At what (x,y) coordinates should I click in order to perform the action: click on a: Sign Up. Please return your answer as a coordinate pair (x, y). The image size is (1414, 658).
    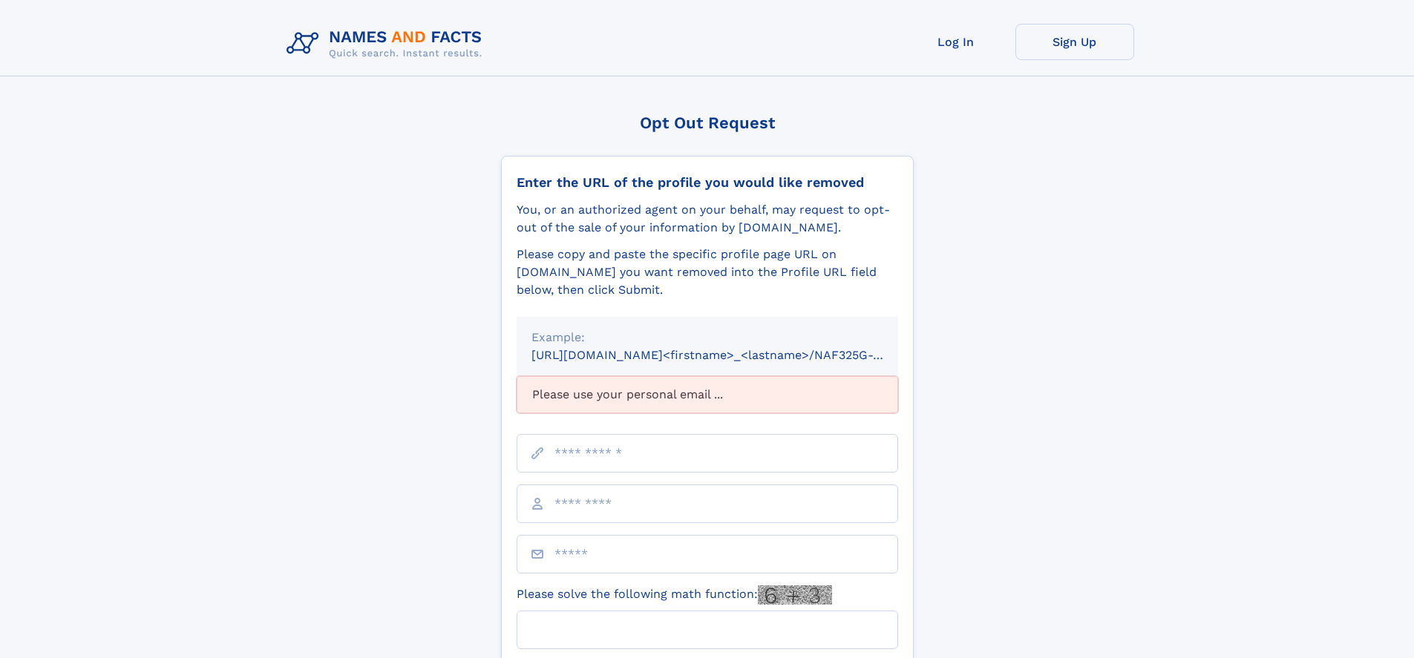
    Looking at the image, I should click on (1074, 42).